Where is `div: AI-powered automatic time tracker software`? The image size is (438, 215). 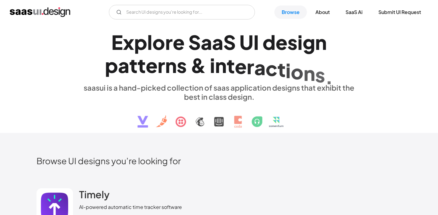 div: AI-powered automatic time tracker software is located at coordinates (130, 207).